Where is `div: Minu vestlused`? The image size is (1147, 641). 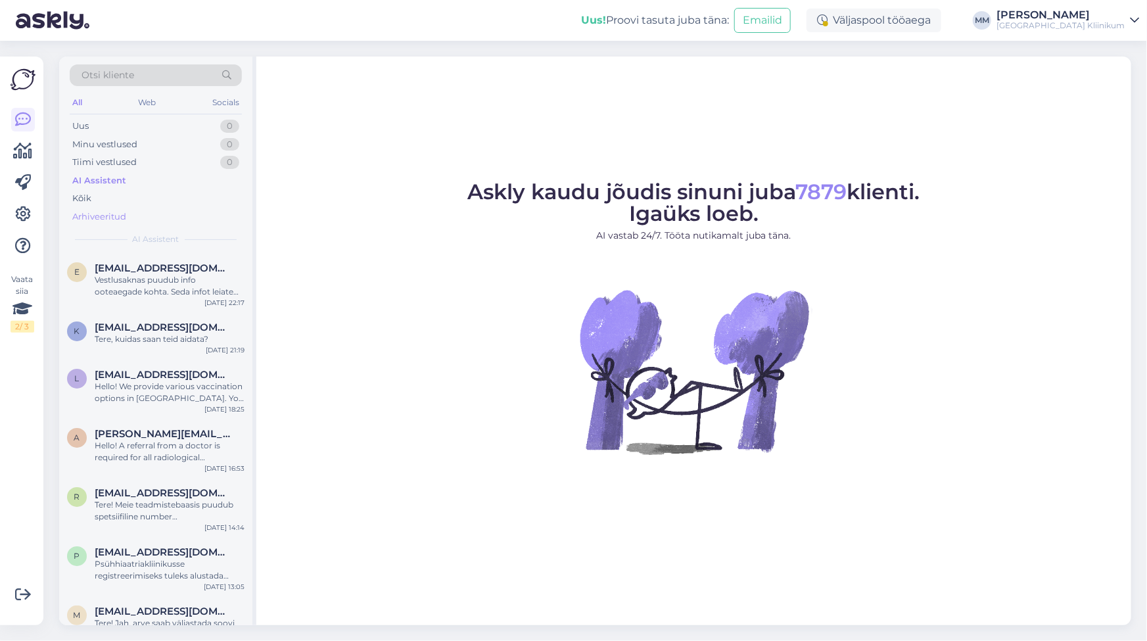
div: Minu vestlused is located at coordinates (104, 145).